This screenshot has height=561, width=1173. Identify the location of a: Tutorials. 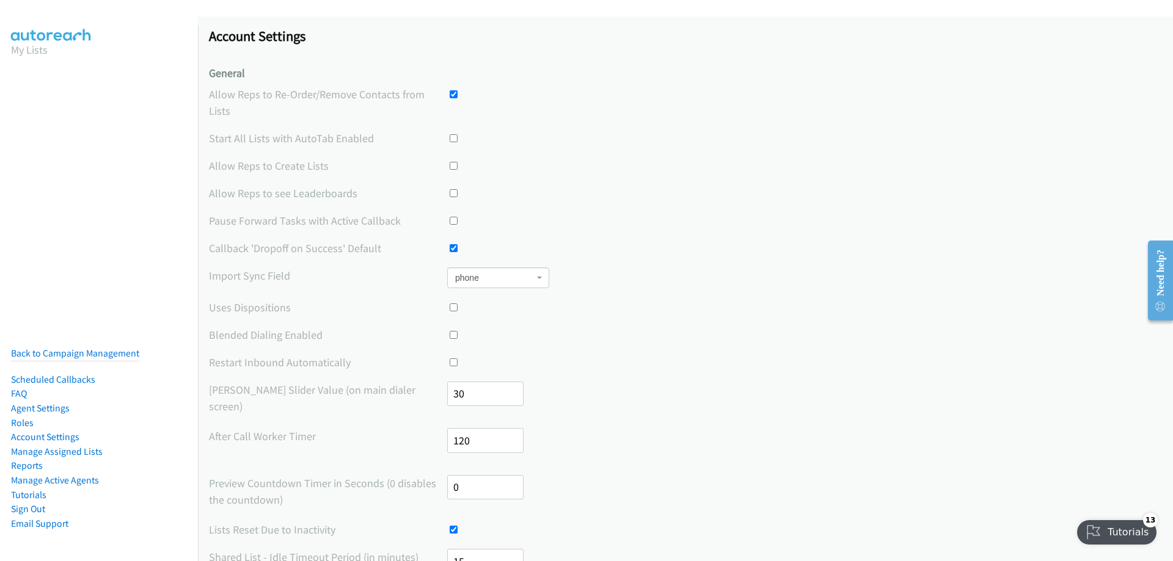
(29, 495).